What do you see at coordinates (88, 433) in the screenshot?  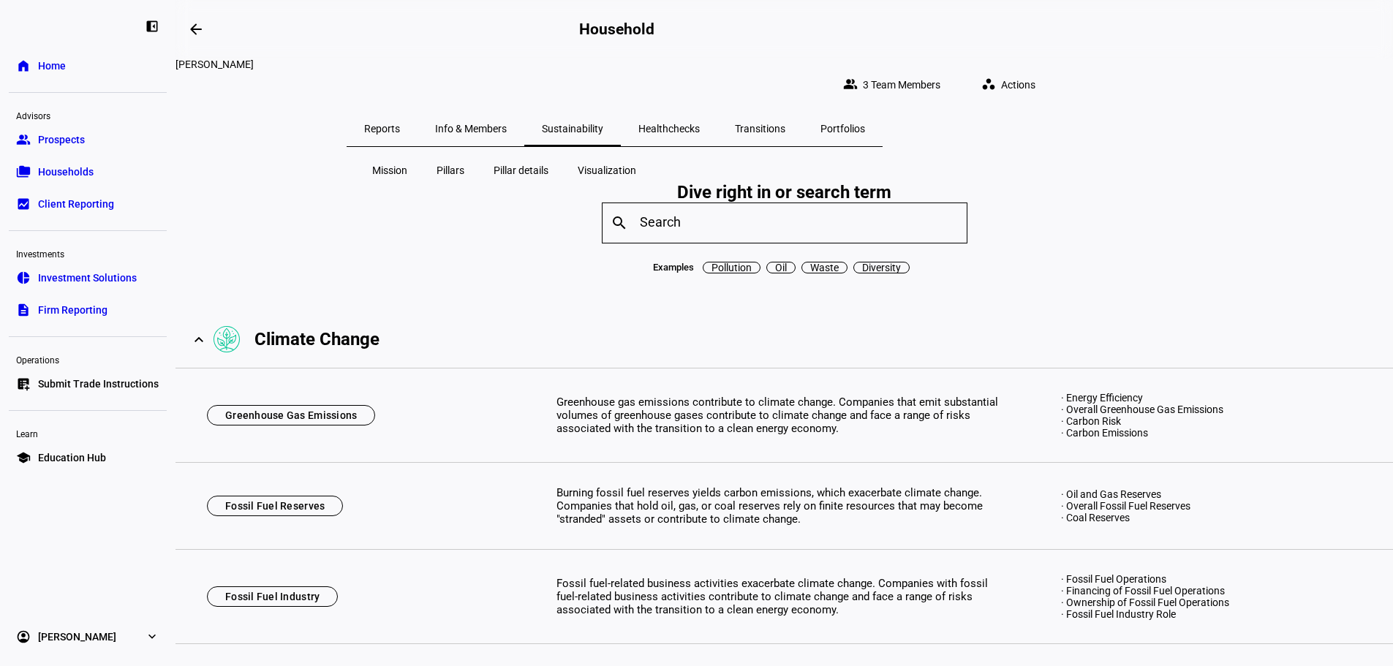 I see `div: Learn` at bounding box center [88, 433].